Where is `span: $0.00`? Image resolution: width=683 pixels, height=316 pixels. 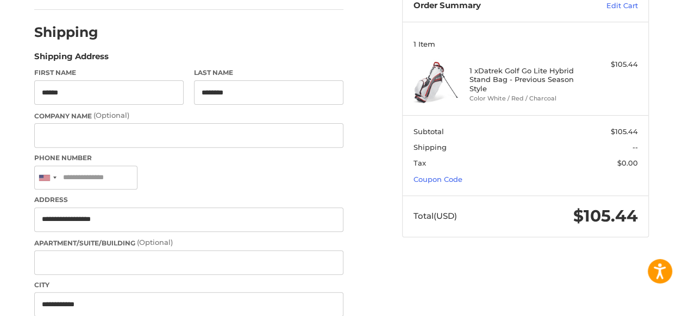
span: $0.00 is located at coordinates (627, 163).